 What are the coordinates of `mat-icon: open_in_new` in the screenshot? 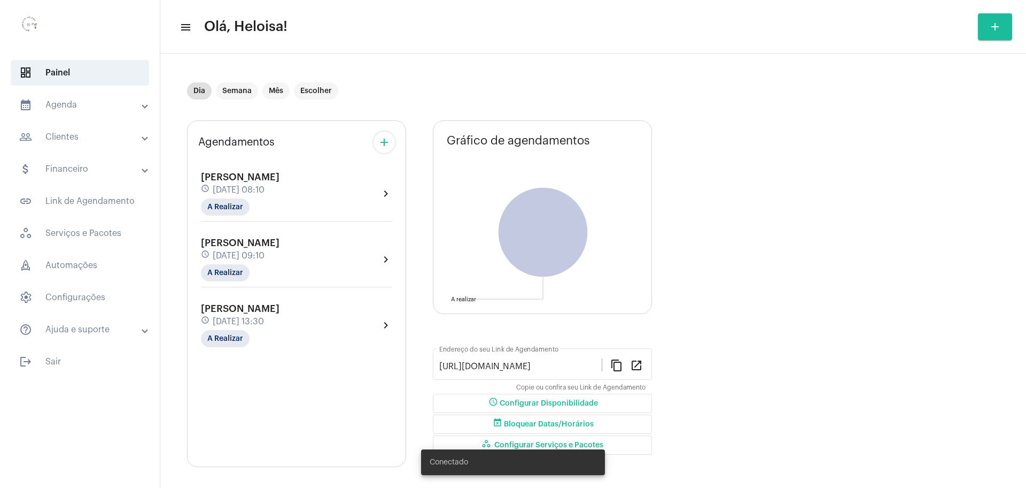 It's located at (637, 365).